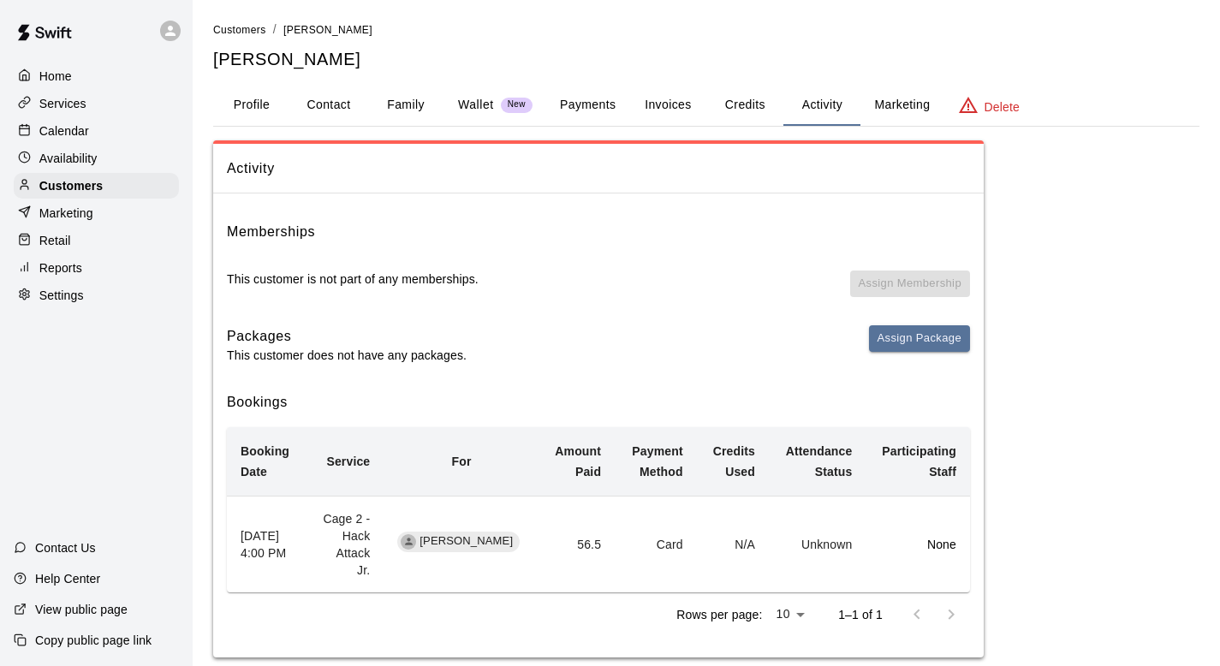 The height and width of the screenshot is (666, 1220). Describe the element at coordinates (461, 462) in the screenshot. I see `b: For` at that location.